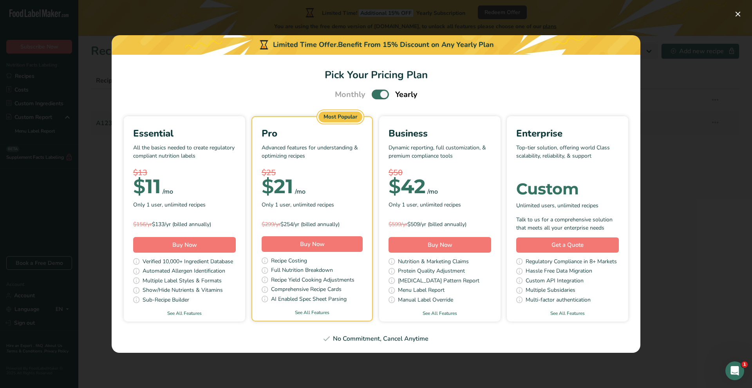 This screenshot has width=752, height=388. I want to click on span: Sub-Recipe Builder, so click(166, 301).